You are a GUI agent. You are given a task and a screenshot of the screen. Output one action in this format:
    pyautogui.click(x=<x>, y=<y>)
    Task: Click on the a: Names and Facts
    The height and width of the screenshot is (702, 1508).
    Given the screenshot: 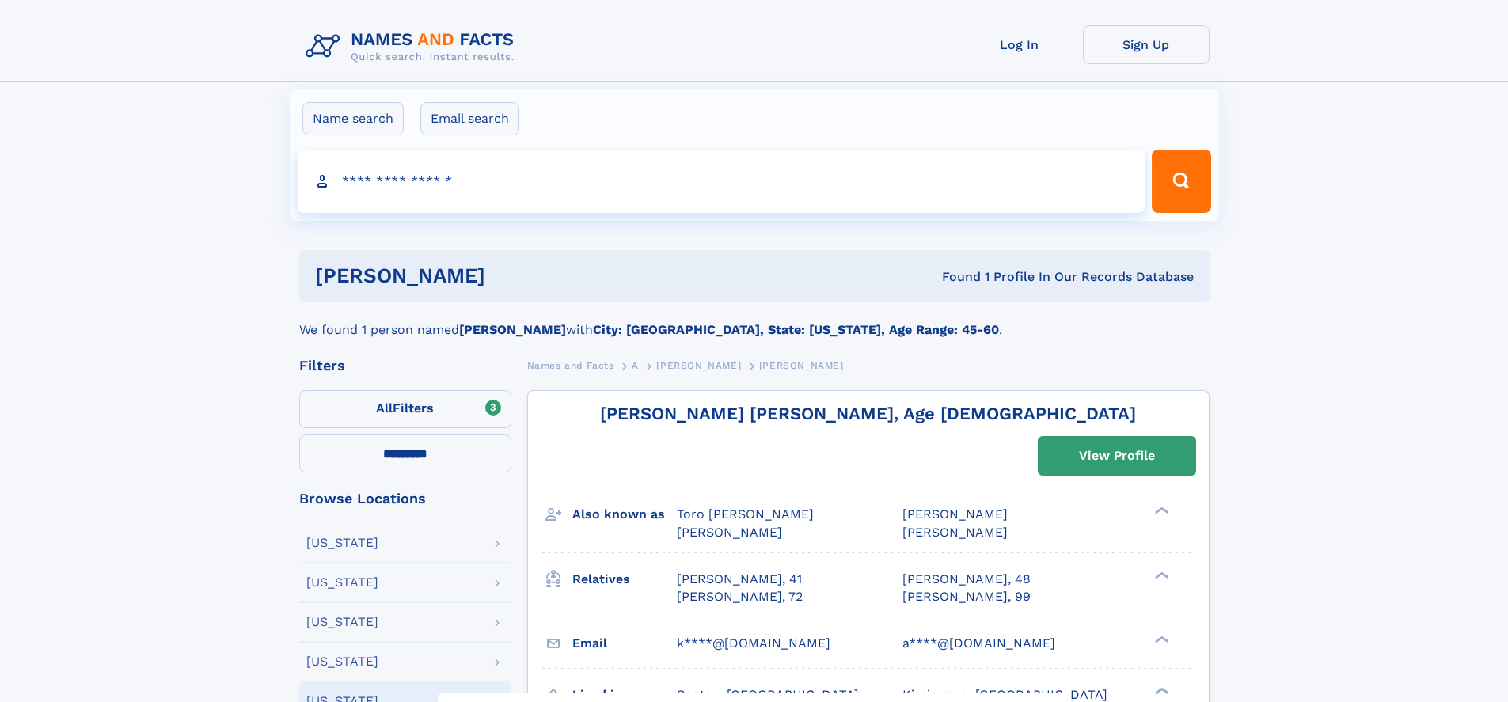 What is the action you would take?
    pyautogui.click(x=571, y=365)
    